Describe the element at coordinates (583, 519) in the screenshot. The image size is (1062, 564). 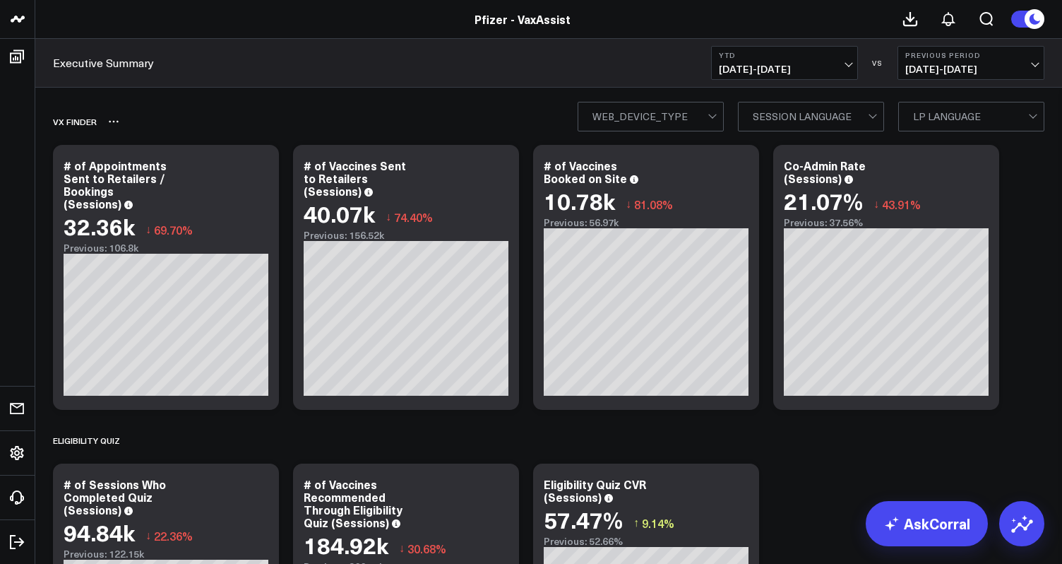
I see `div: 57.47%` at that location.